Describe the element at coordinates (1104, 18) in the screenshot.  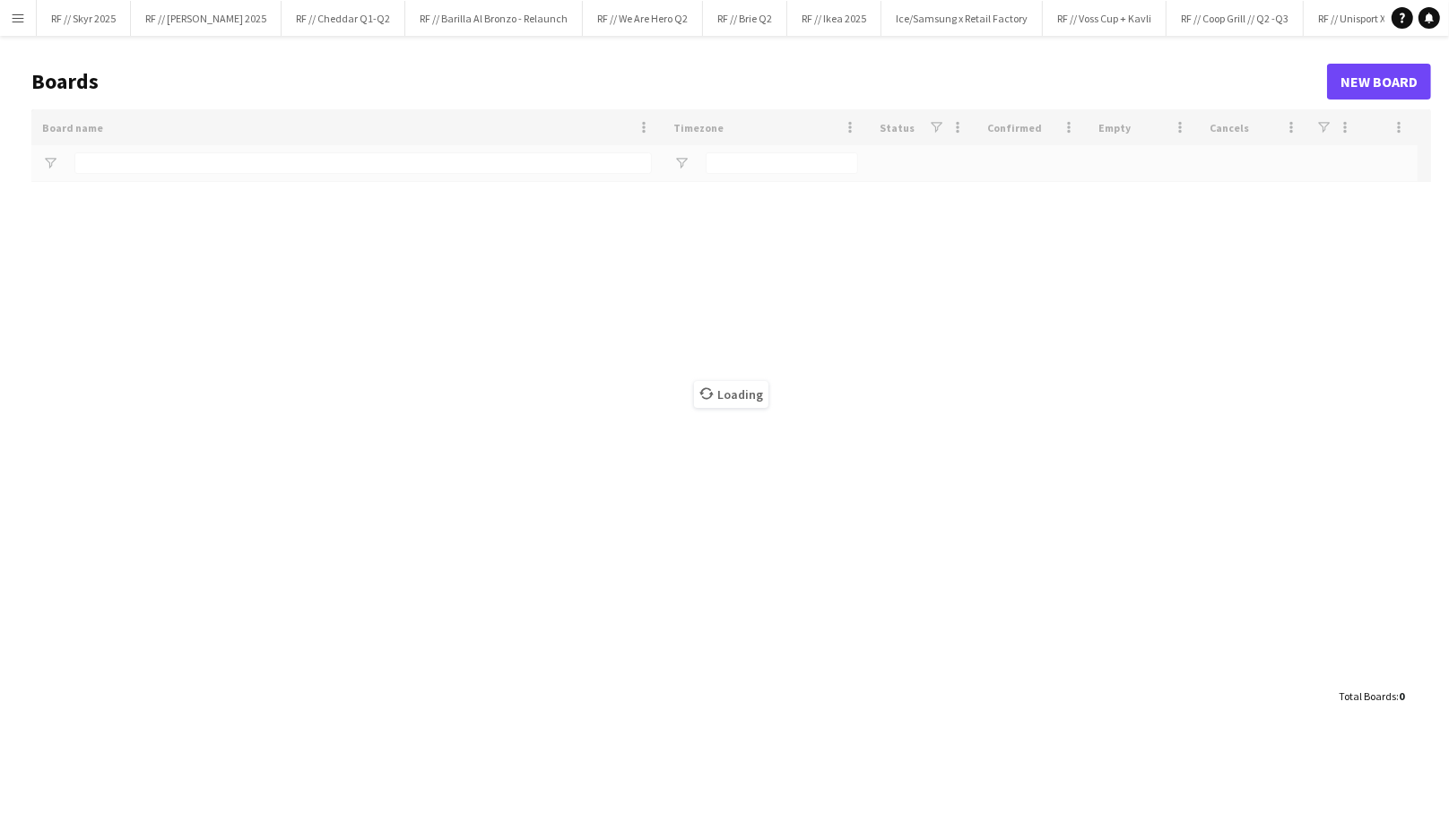
I see `button: RF // Voss Cup + Kavli` at that location.